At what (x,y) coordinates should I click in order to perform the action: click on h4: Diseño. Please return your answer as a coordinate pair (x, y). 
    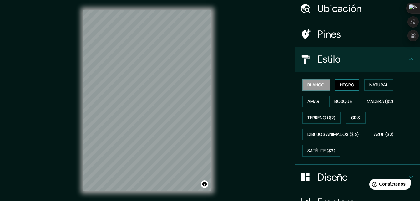
    Looking at the image, I should click on (362, 177).